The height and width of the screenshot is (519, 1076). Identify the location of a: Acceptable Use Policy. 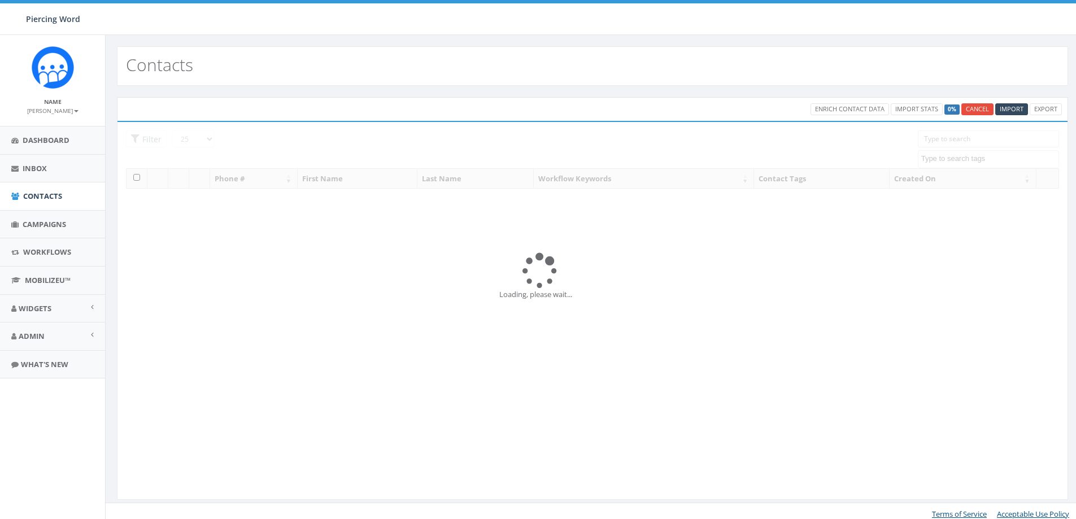
(1033, 514).